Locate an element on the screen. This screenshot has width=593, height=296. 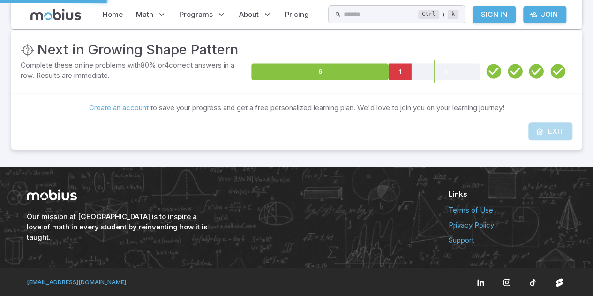
h3: Next in Growing Shape Pattern is located at coordinates (138, 50).